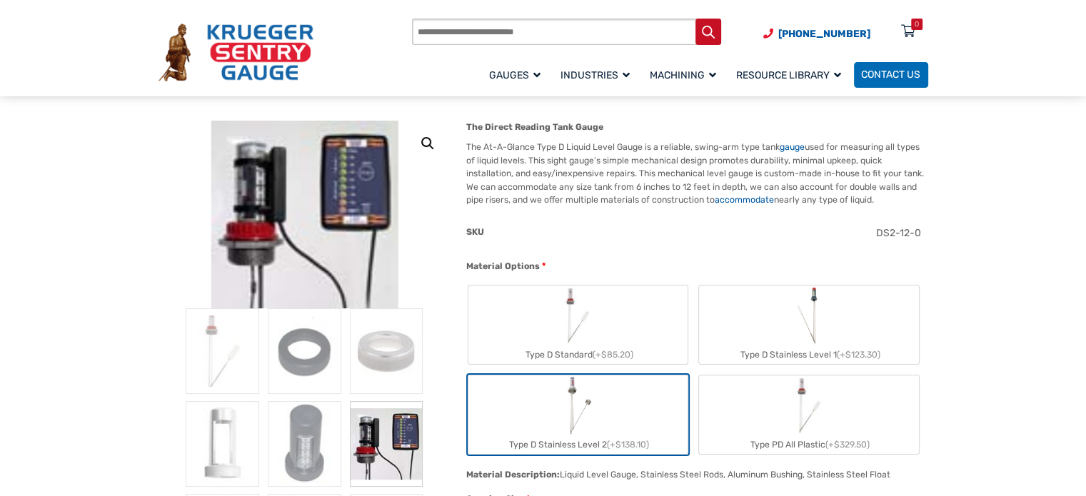  I want to click on span: Industries, so click(595, 75).